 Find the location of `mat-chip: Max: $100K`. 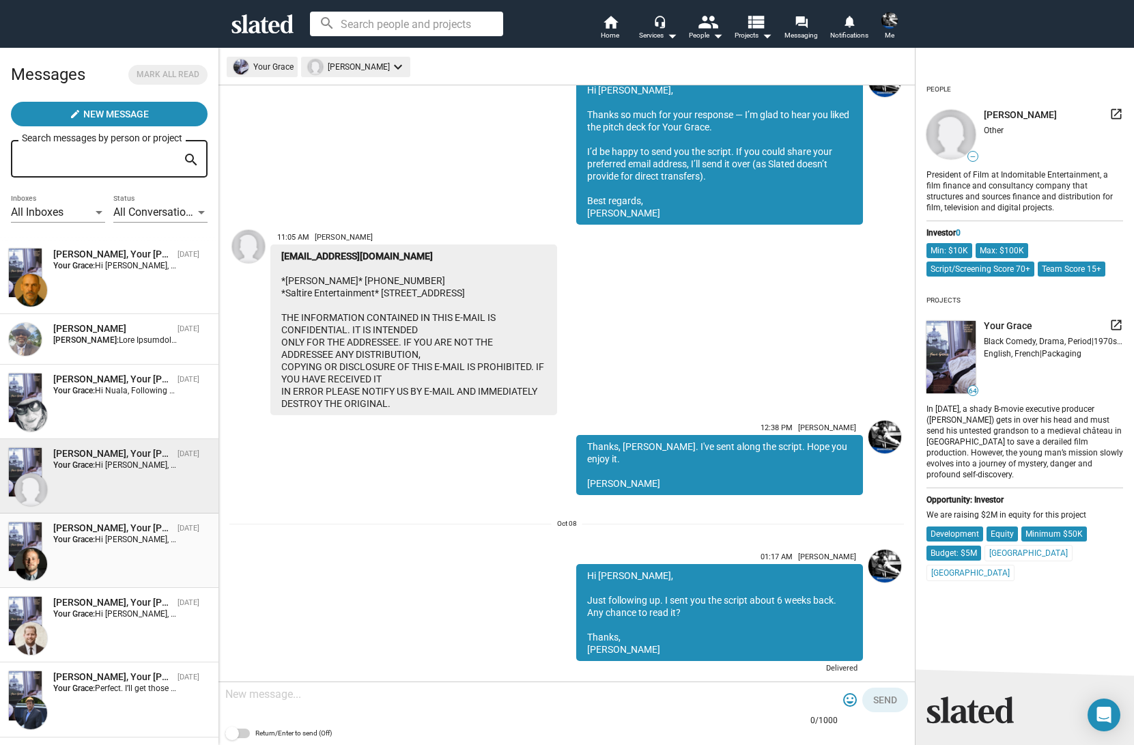

mat-chip: Max: $100K is located at coordinates (1001, 251).